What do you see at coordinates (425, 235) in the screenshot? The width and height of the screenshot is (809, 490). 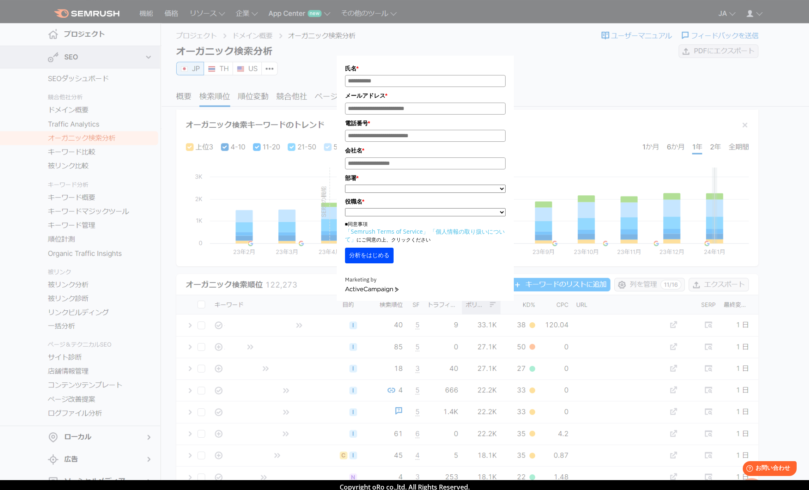 I see `a: 「個人情報の取り扱いについて」` at bounding box center [425, 235].